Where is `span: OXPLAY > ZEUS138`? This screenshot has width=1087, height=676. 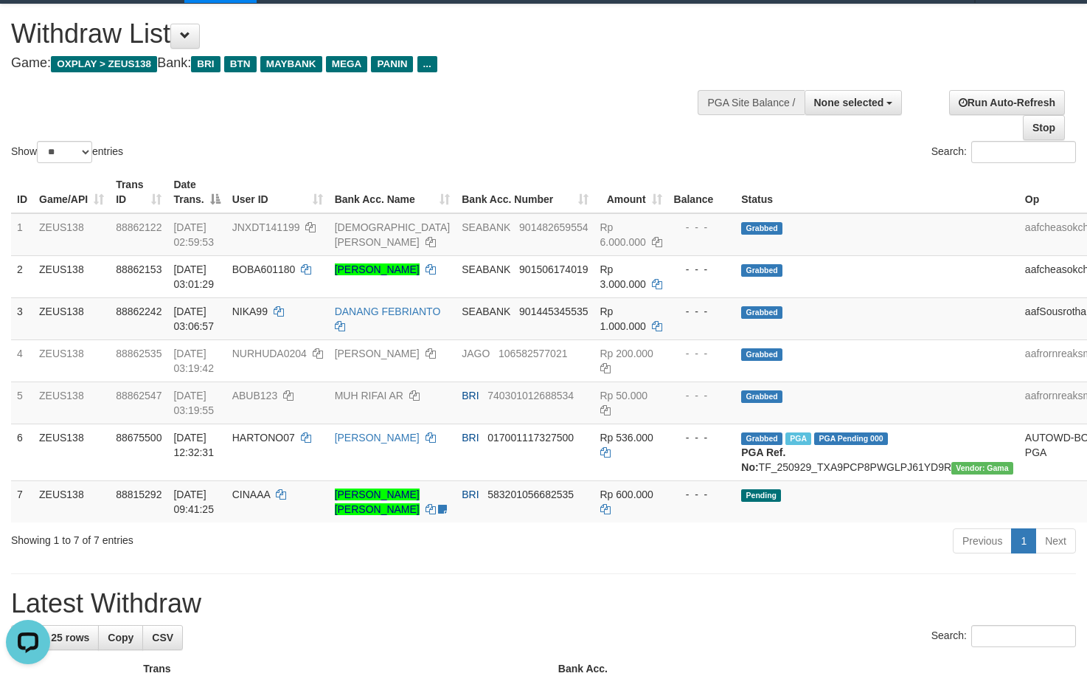
span: OXPLAY > ZEUS138 is located at coordinates (104, 64).